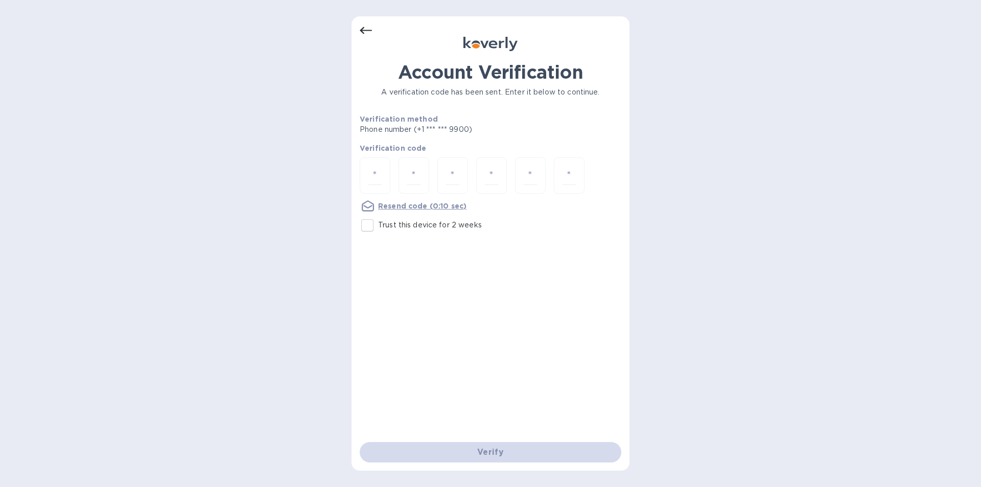 The height and width of the screenshot is (487, 981). What do you see at coordinates (422, 206) in the screenshot?
I see `u: Resend code (0:10 sec)` at bounding box center [422, 206].